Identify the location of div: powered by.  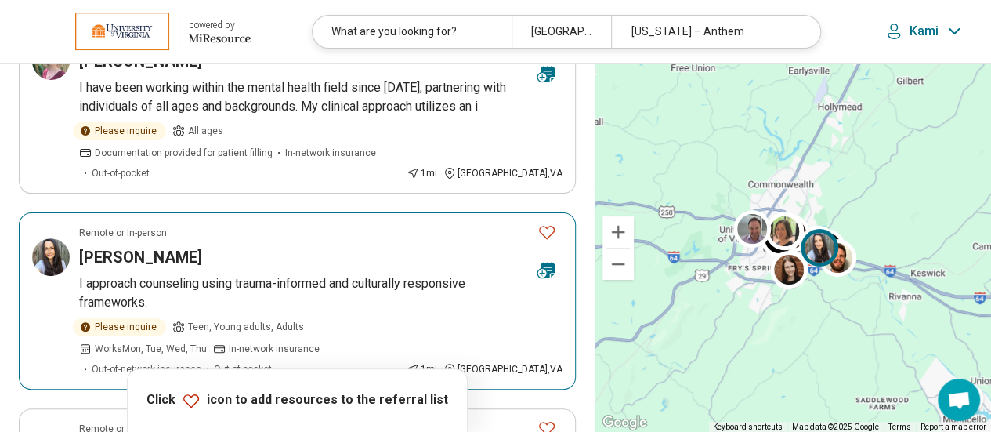
(219, 25).